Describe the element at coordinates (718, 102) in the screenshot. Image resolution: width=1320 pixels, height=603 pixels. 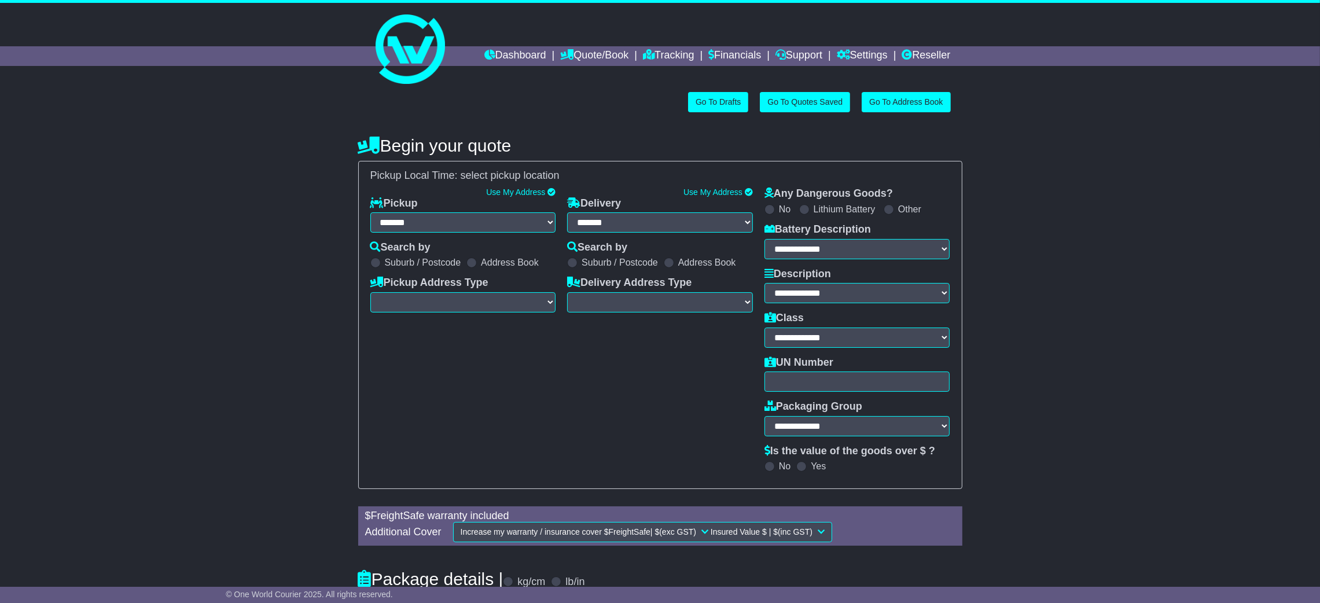
I see `a: Go To Drafts` at that location.